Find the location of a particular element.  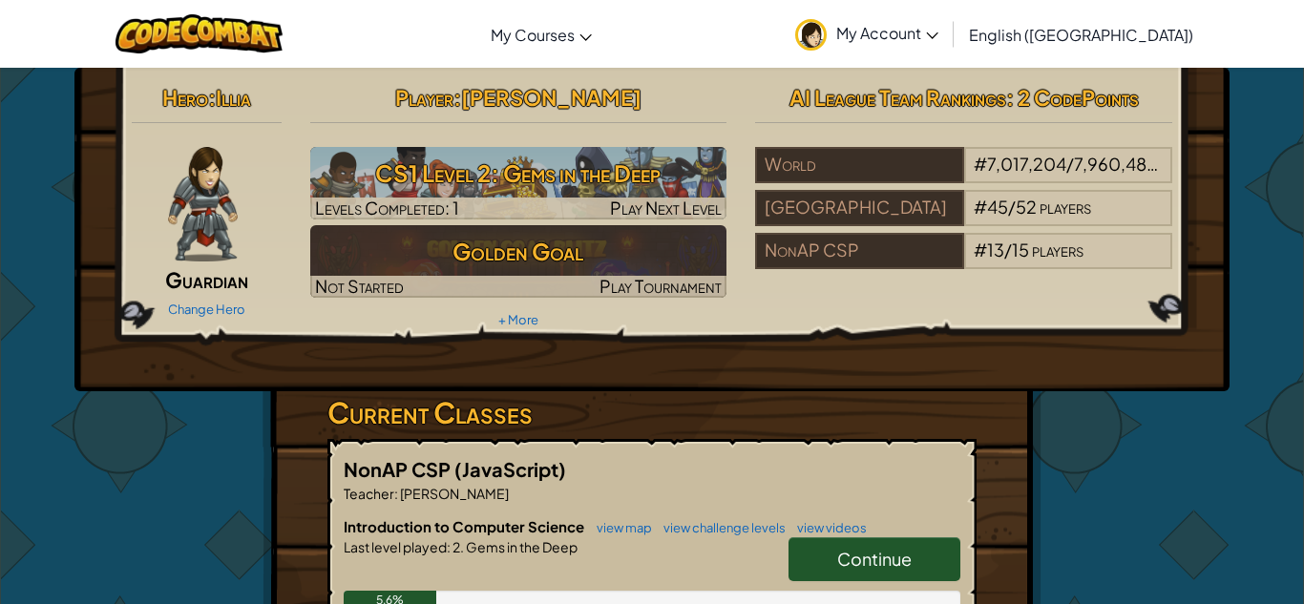

a: World#7,017,204/7,960,488players is located at coordinates (963, 176).